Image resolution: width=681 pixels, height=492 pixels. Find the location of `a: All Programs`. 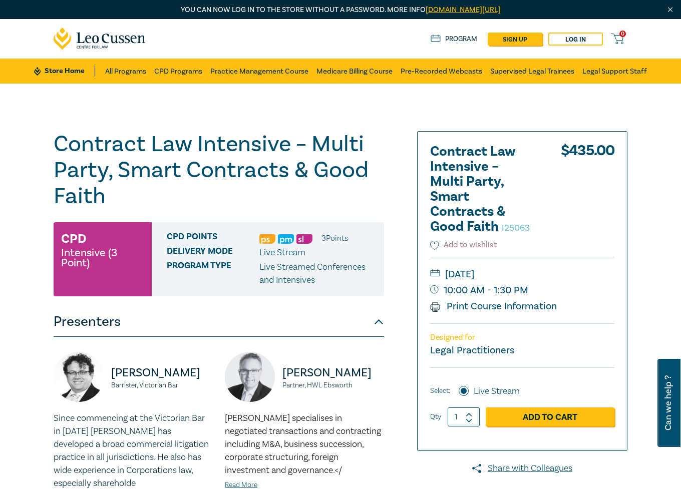

a: All Programs is located at coordinates (126, 71).